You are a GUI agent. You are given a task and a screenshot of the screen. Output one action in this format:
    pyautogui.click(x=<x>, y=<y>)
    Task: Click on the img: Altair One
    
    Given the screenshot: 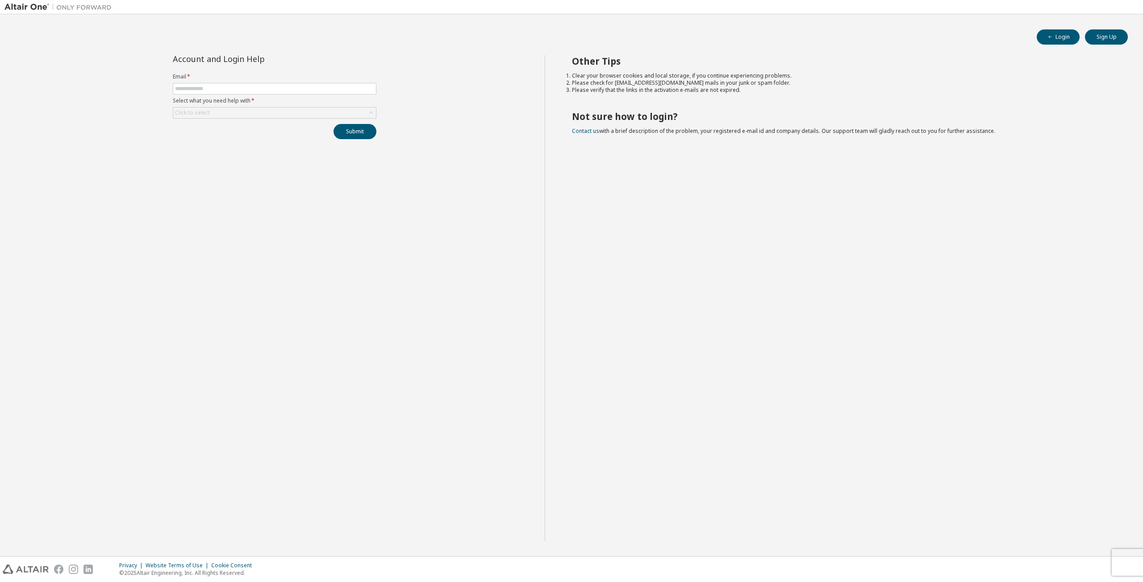 What is the action you would take?
    pyautogui.click(x=60, y=7)
    